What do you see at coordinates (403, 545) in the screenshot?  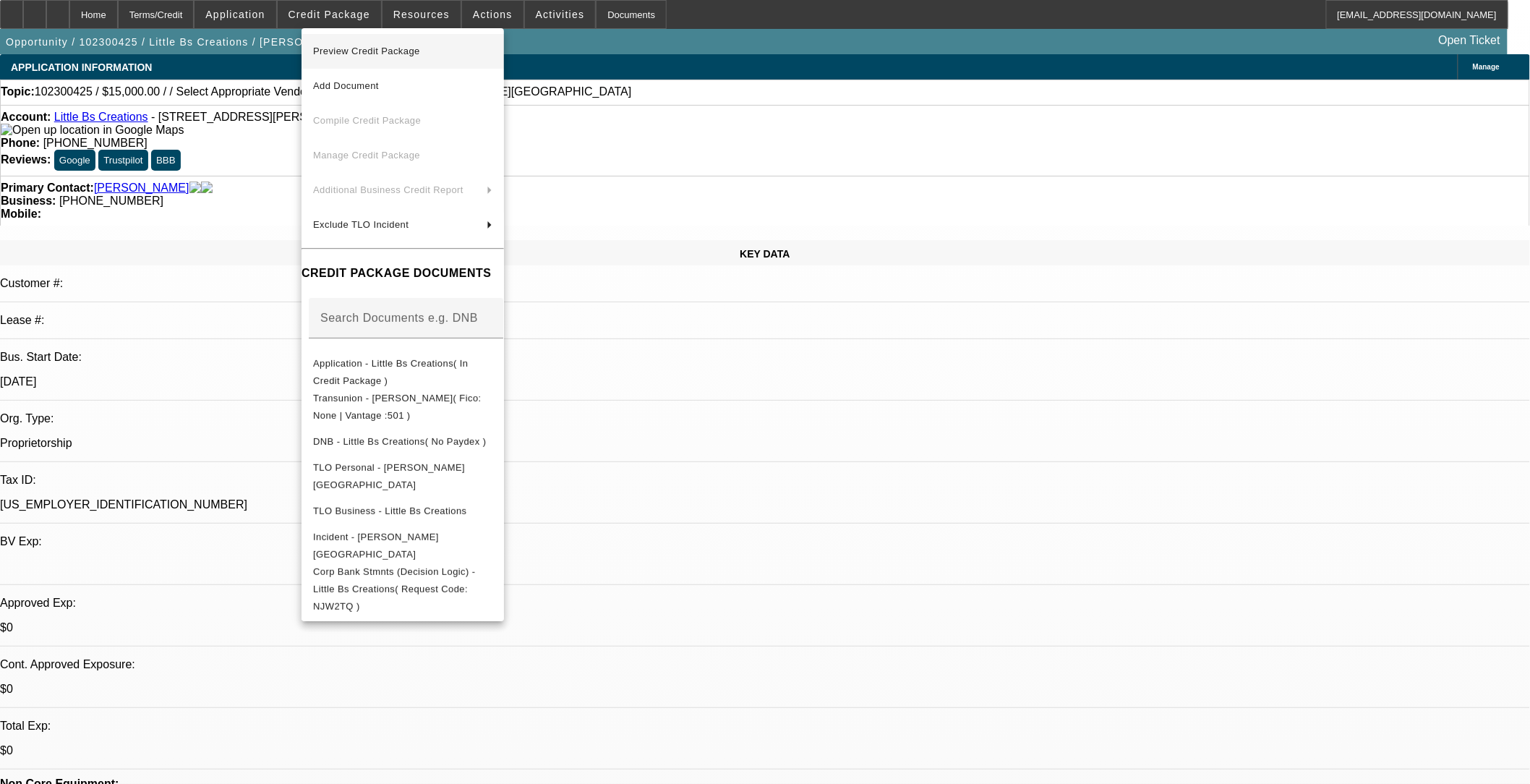 I see `button: Incident - Reyes, Montoya` at bounding box center [403, 545].